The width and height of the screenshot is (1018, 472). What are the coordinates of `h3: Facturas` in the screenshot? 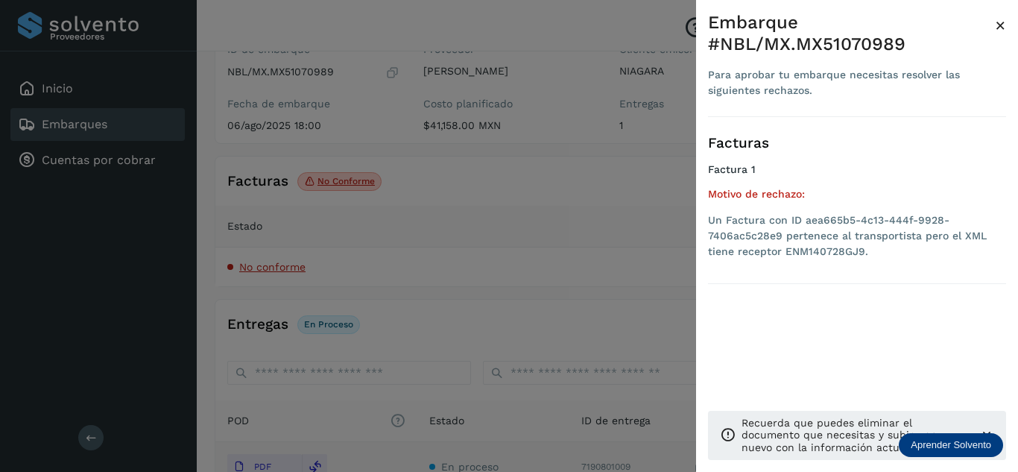 It's located at (857, 143).